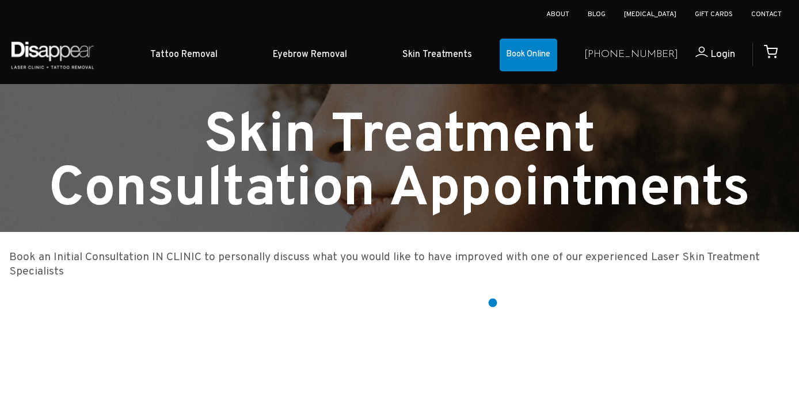 The height and width of the screenshot is (419, 799). What do you see at coordinates (766, 14) in the screenshot?
I see `a: Contact` at bounding box center [766, 14].